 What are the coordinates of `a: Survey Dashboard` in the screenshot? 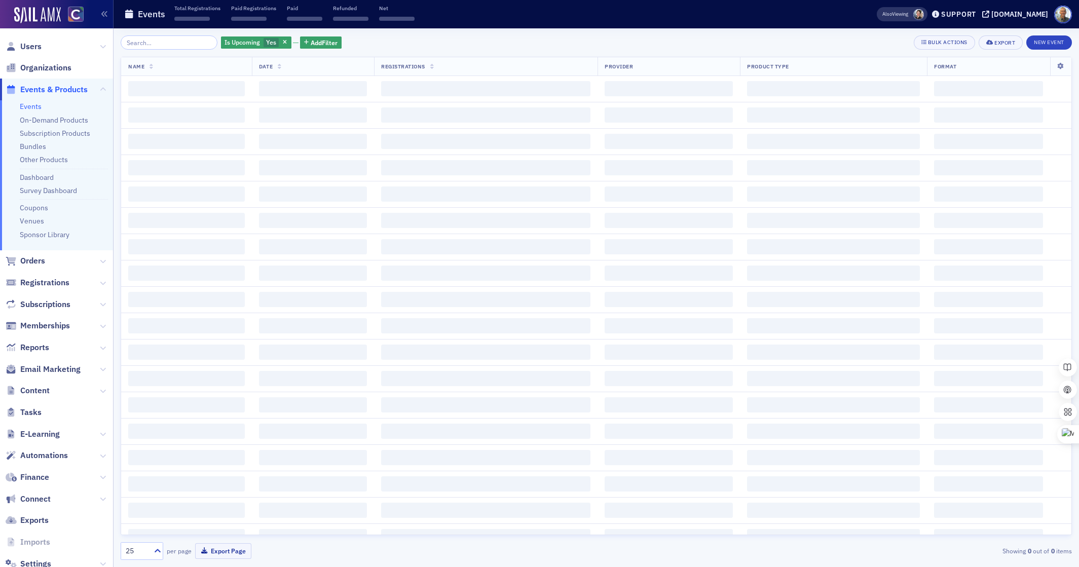 It's located at (48, 191).